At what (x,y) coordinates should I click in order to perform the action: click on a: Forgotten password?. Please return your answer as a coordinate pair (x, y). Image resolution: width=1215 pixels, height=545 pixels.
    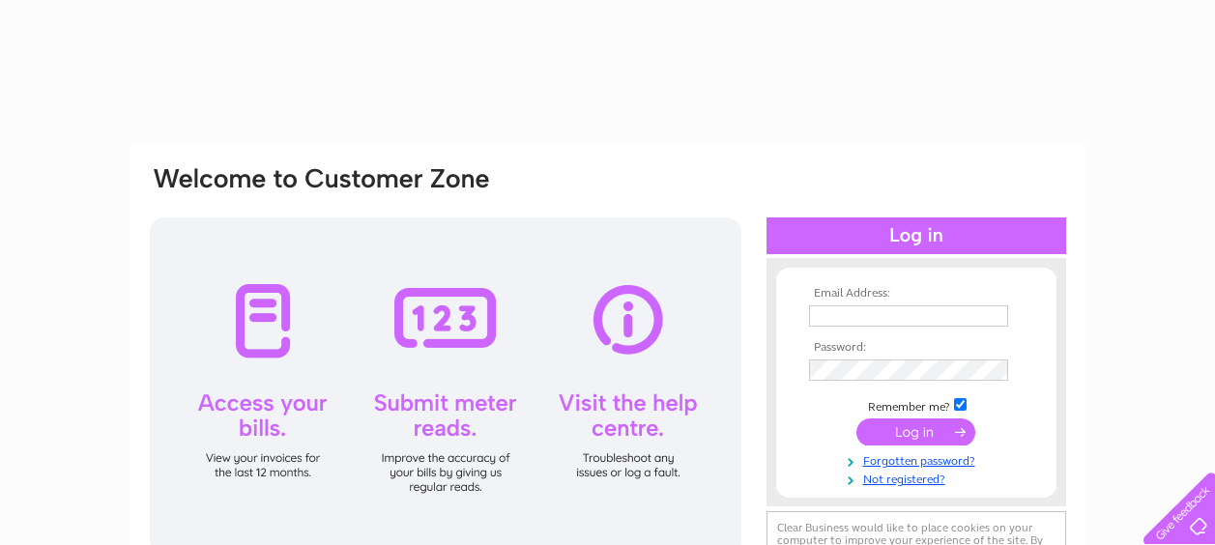
    Looking at the image, I should click on (919, 459).